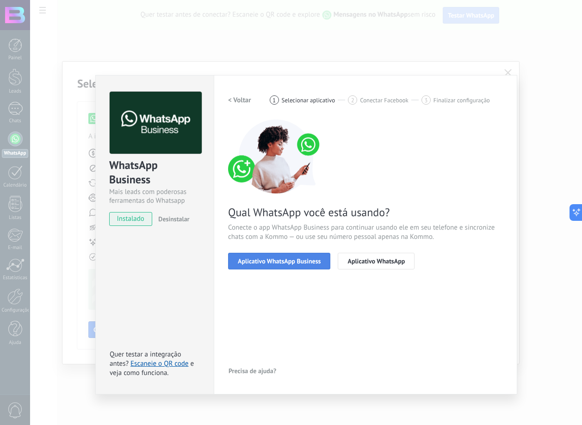  Describe the element at coordinates (462, 100) in the screenshot. I see `span: Finalizar configuração` at that location.